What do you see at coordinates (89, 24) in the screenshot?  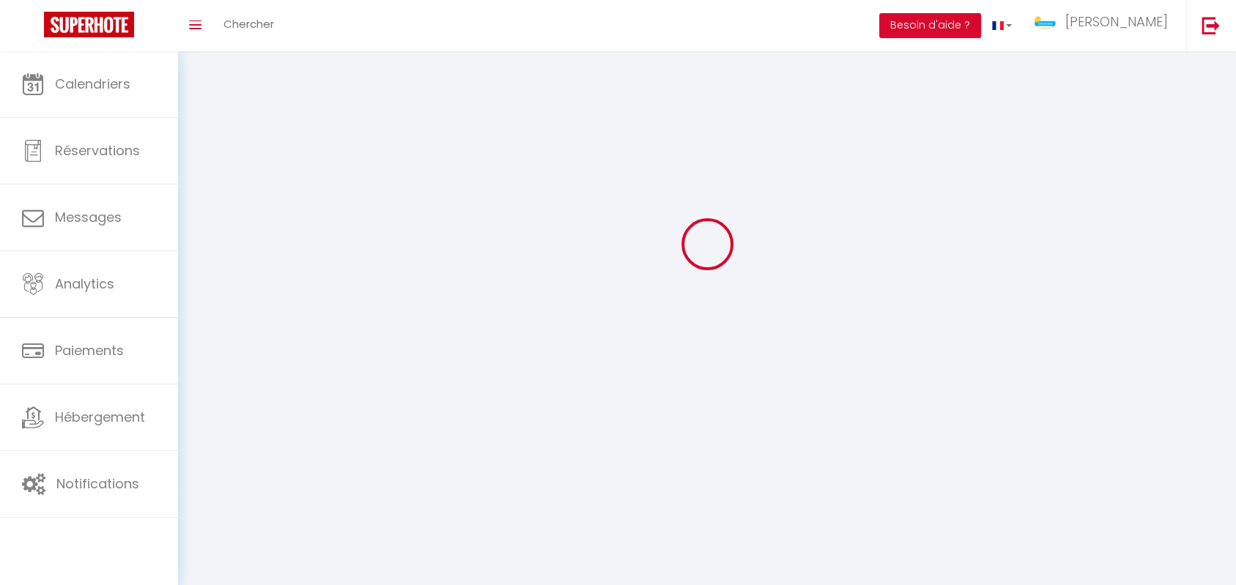 I see `img: Super Booking` at bounding box center [89, 24].